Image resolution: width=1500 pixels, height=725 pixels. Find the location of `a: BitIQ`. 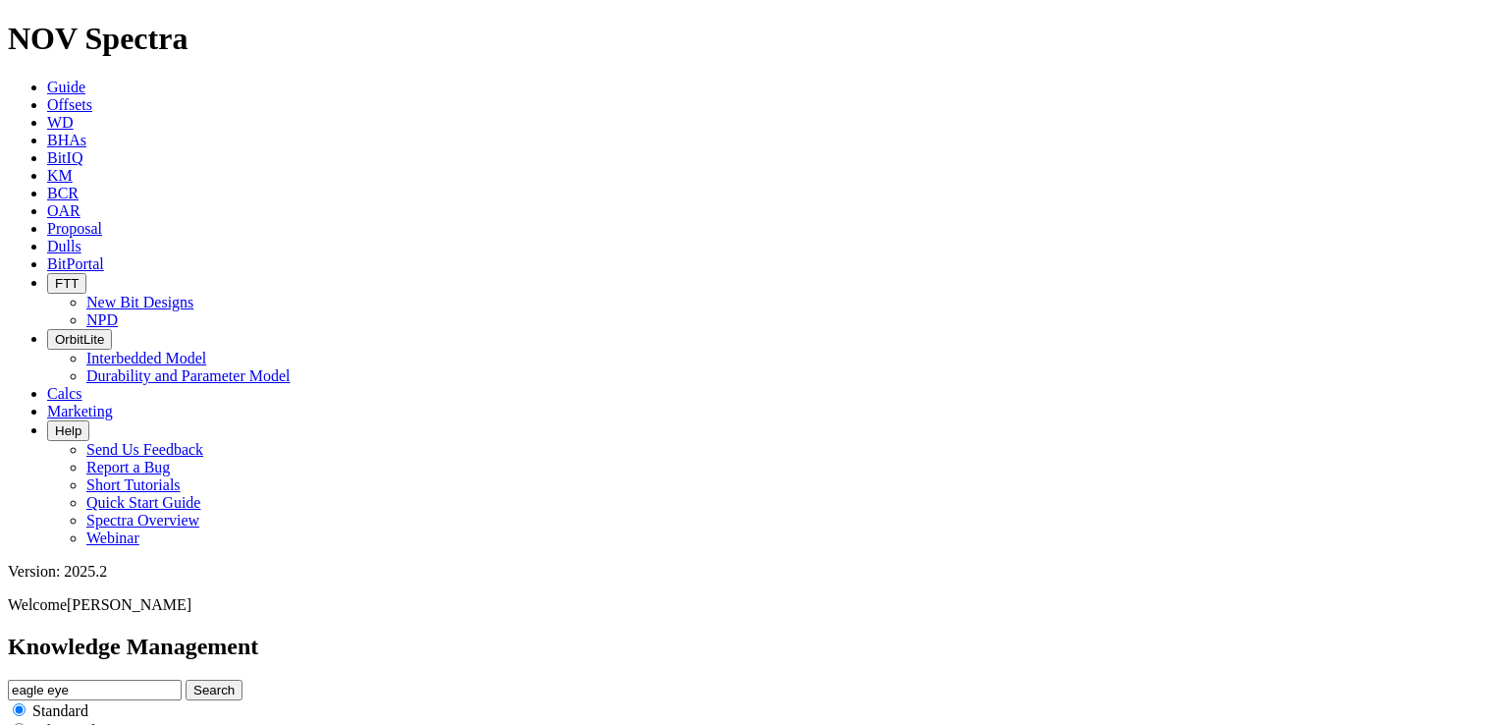

a: BitIQ is located at coordinates (65, 157).